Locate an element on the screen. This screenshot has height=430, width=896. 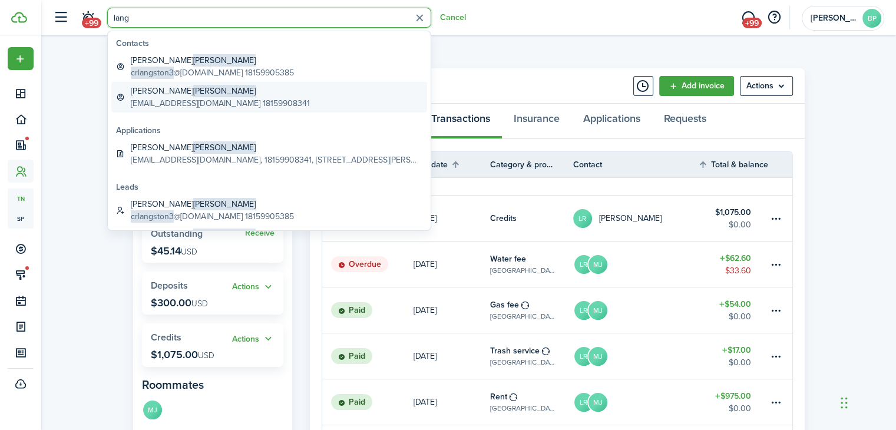
a: Applications is located at coordinates (611, 121).